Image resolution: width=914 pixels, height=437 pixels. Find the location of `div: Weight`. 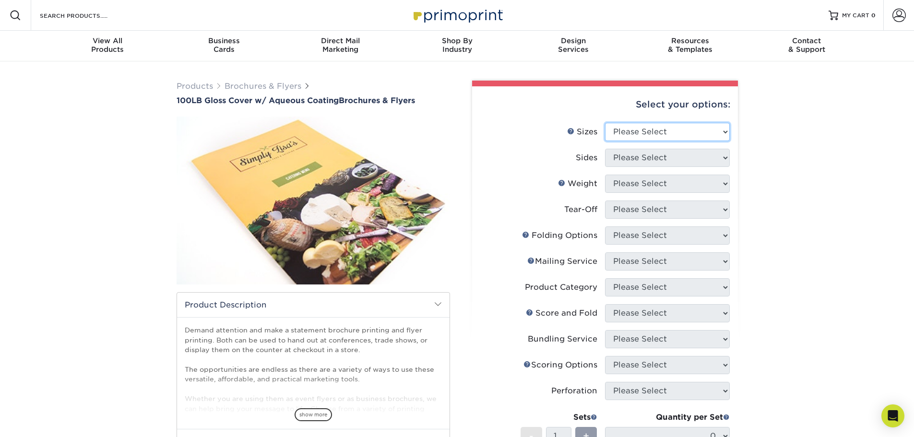

div: Weight is located at coordinates (578, 184).